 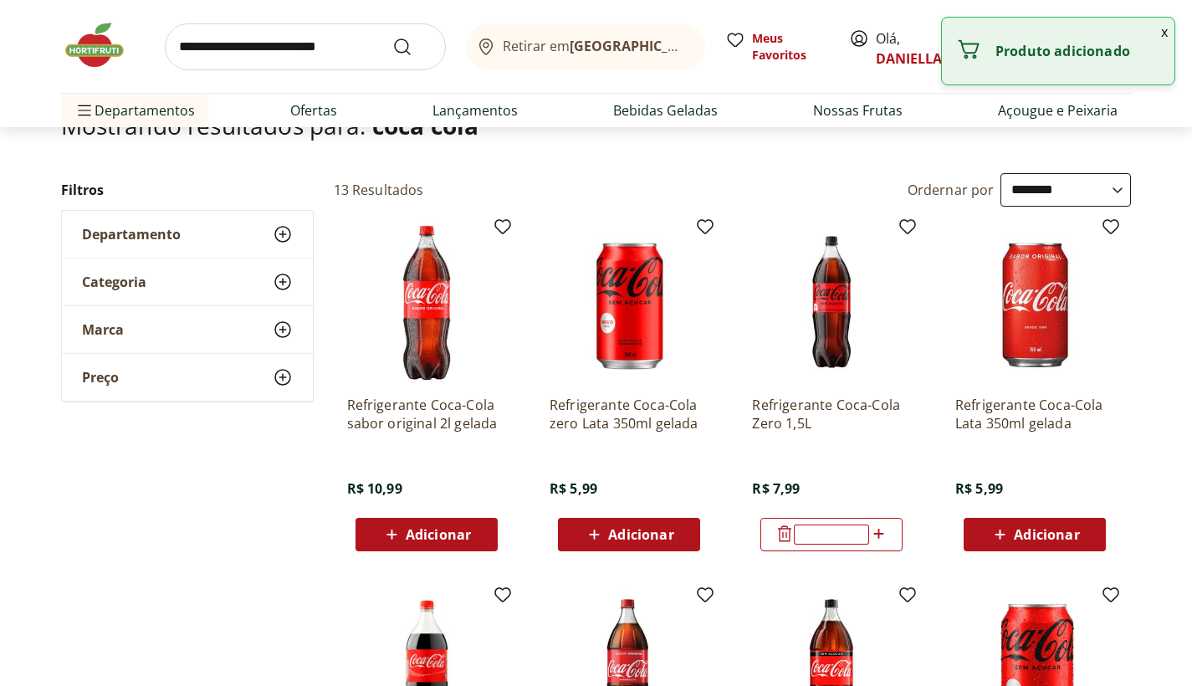 What do you see at coordinates (595, 46) in the screenshot?
I see `span: Retirar em` at bounding box center [595, 46].